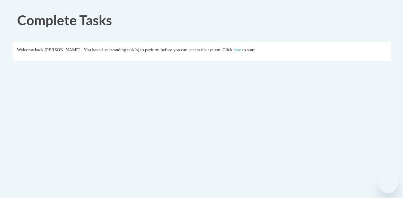  Describe the element at coordinates (30, 50) in the screenshot. I see `span: Welcome back` at that location.